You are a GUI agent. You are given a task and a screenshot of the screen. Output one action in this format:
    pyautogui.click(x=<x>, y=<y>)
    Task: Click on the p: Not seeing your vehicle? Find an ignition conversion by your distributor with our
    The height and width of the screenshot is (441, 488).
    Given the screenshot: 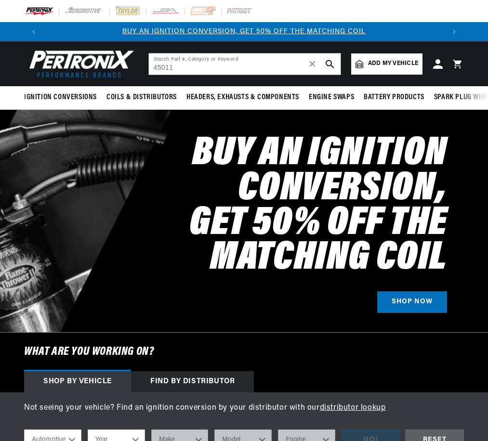 What is the action you would take?
    pyautogui.click(x=244, y=408)
    